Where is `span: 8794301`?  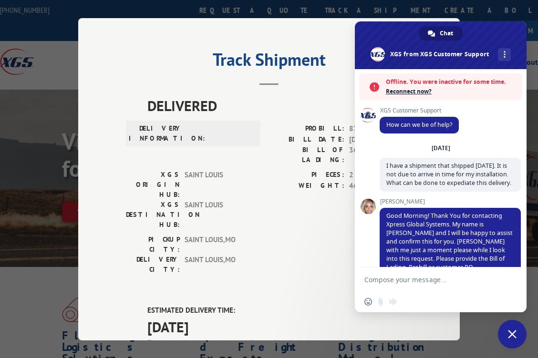
span: 8794301 is located at coordinates (380, 129).